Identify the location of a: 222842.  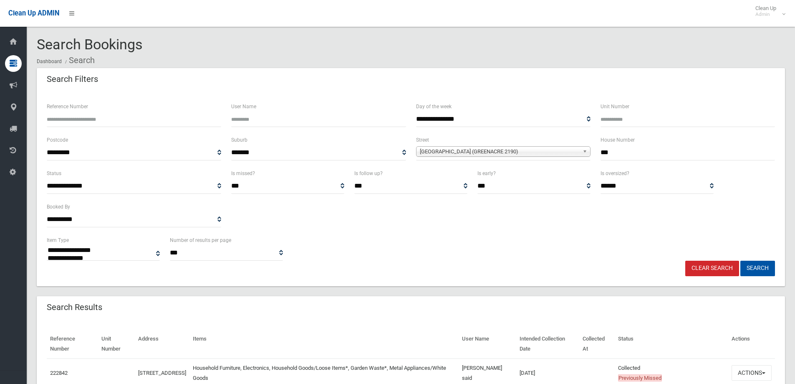
(59, 372).